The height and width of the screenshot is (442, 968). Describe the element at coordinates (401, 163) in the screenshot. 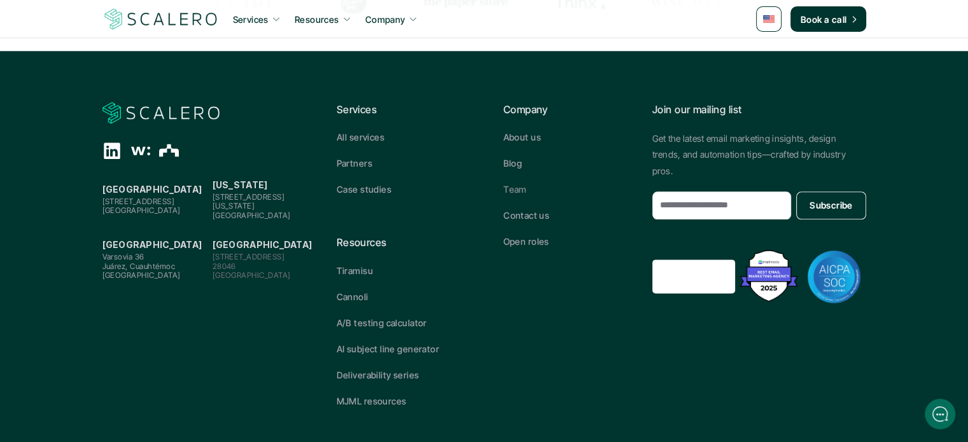

I see `a: Partners` at that location.